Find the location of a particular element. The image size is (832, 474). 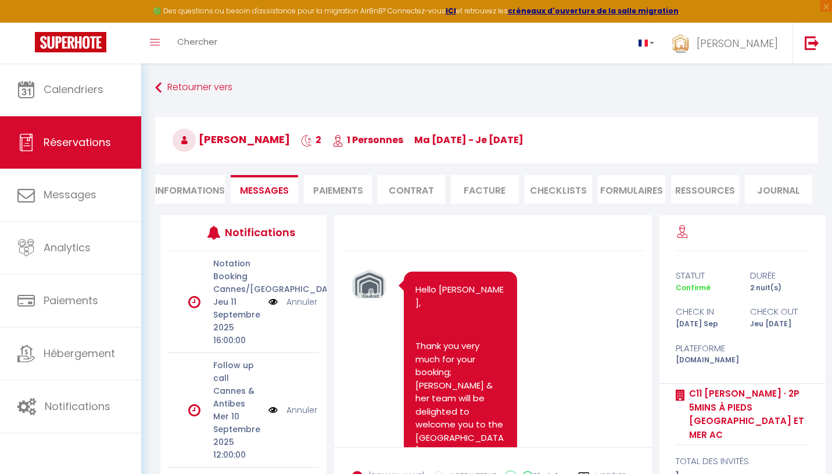

div: durée is located at coordinates (780, 275).